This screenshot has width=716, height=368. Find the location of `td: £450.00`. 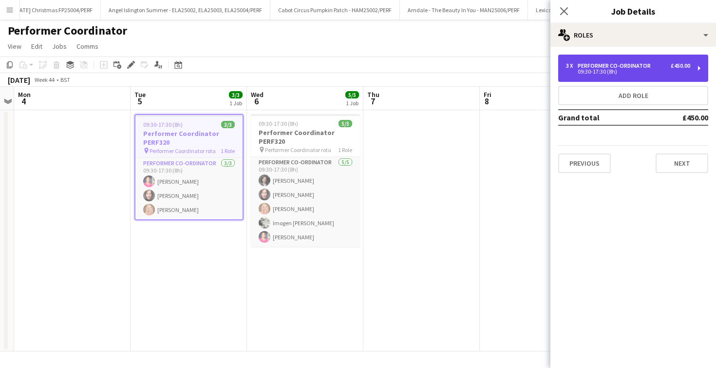

td: £450.00 is located at coordinates (679, 117).